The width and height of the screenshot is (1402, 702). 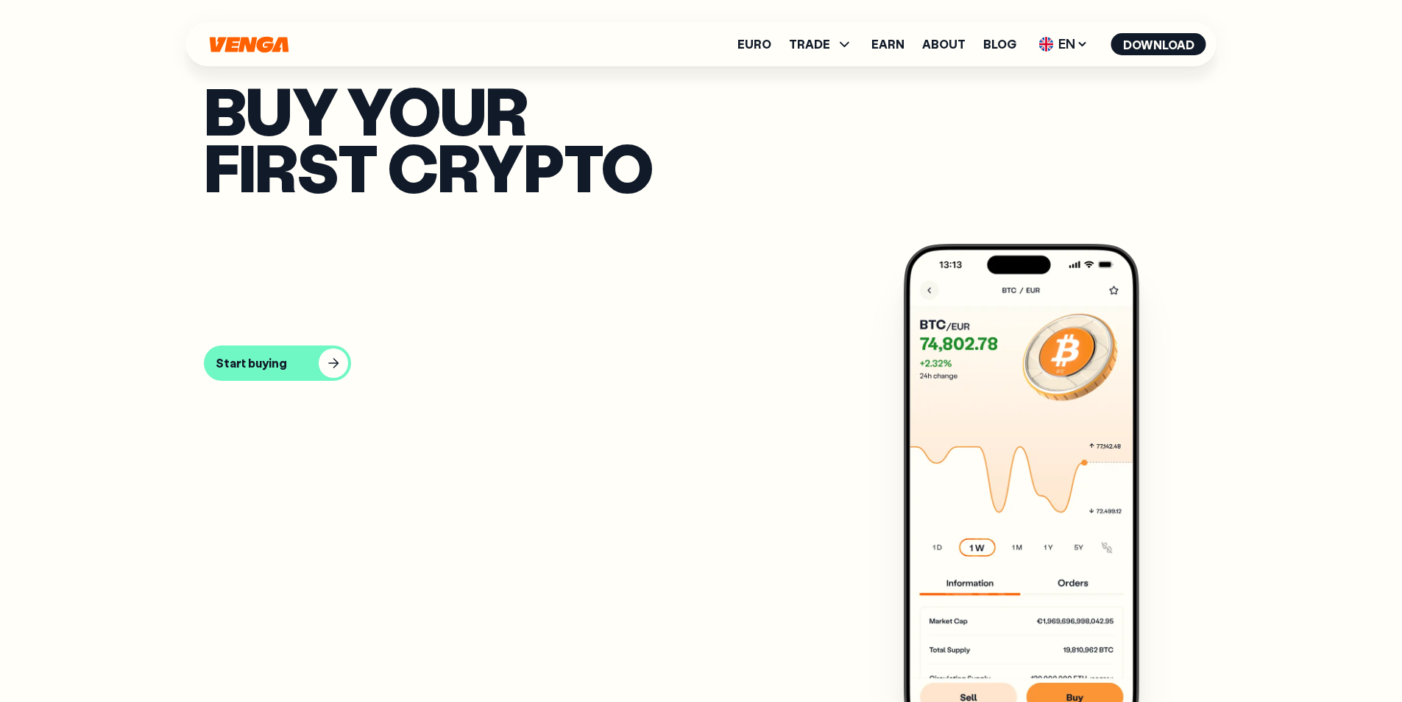 What do you see at coordinates (251, 363) in the screenshot?
I see `div: Start buying` at bounding box center [251, 363].